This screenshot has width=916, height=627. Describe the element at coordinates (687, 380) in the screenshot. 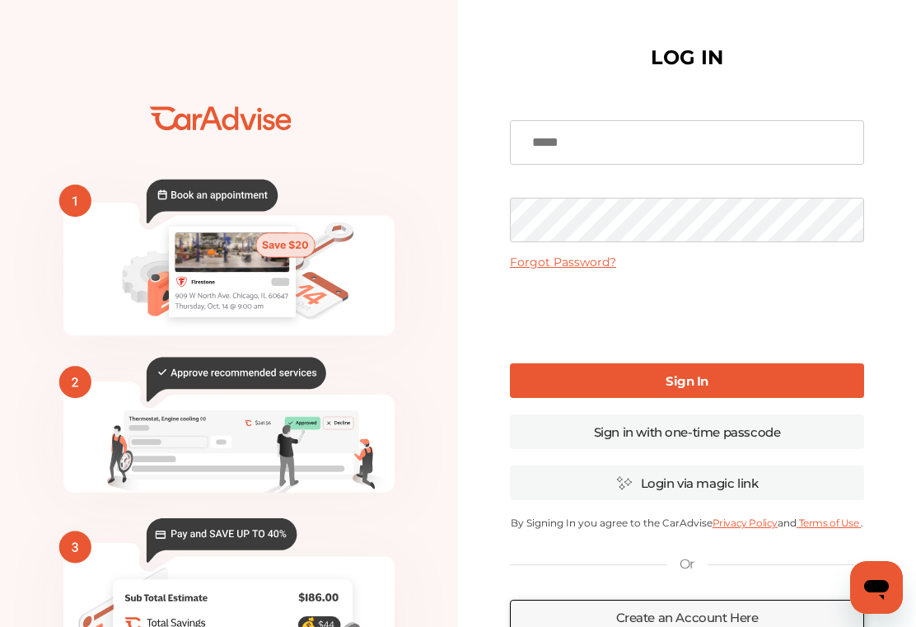

I see `a: Sign In` at that location.